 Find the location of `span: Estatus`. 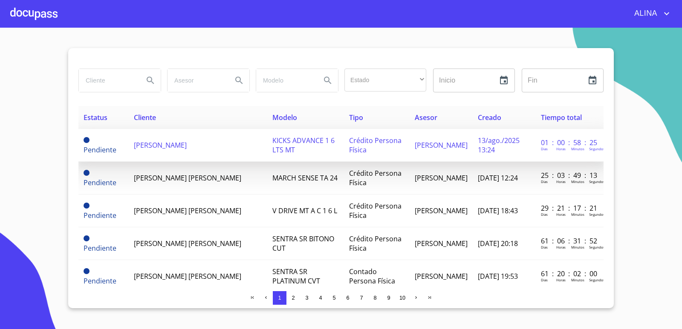

span: Estatus is located at coordinates (95, 118).